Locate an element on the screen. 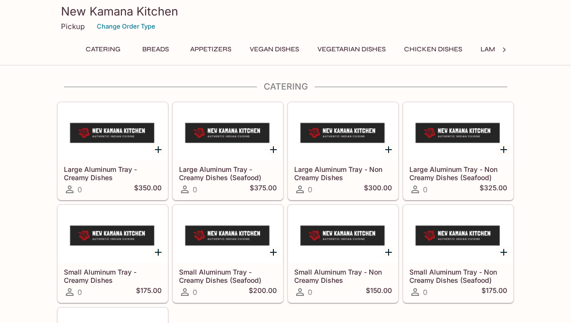 Image resolution: width=571 pixels, height=323 pixels. div: Small Aluminum Tray - Creamy Dishes is located at coordinates (113, 234).